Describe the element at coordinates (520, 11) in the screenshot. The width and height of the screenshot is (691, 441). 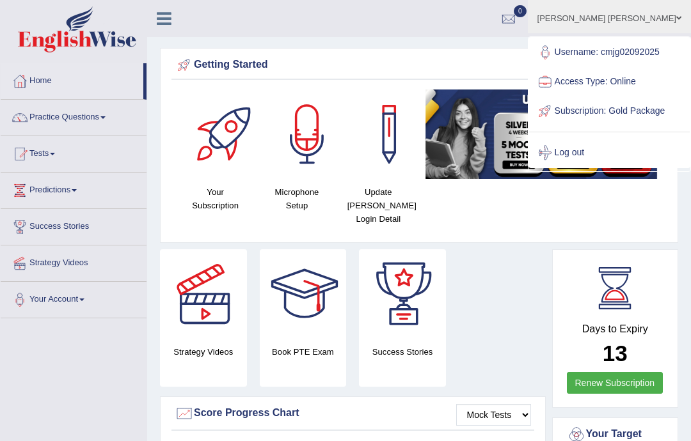
I see `span: 0` at that location.